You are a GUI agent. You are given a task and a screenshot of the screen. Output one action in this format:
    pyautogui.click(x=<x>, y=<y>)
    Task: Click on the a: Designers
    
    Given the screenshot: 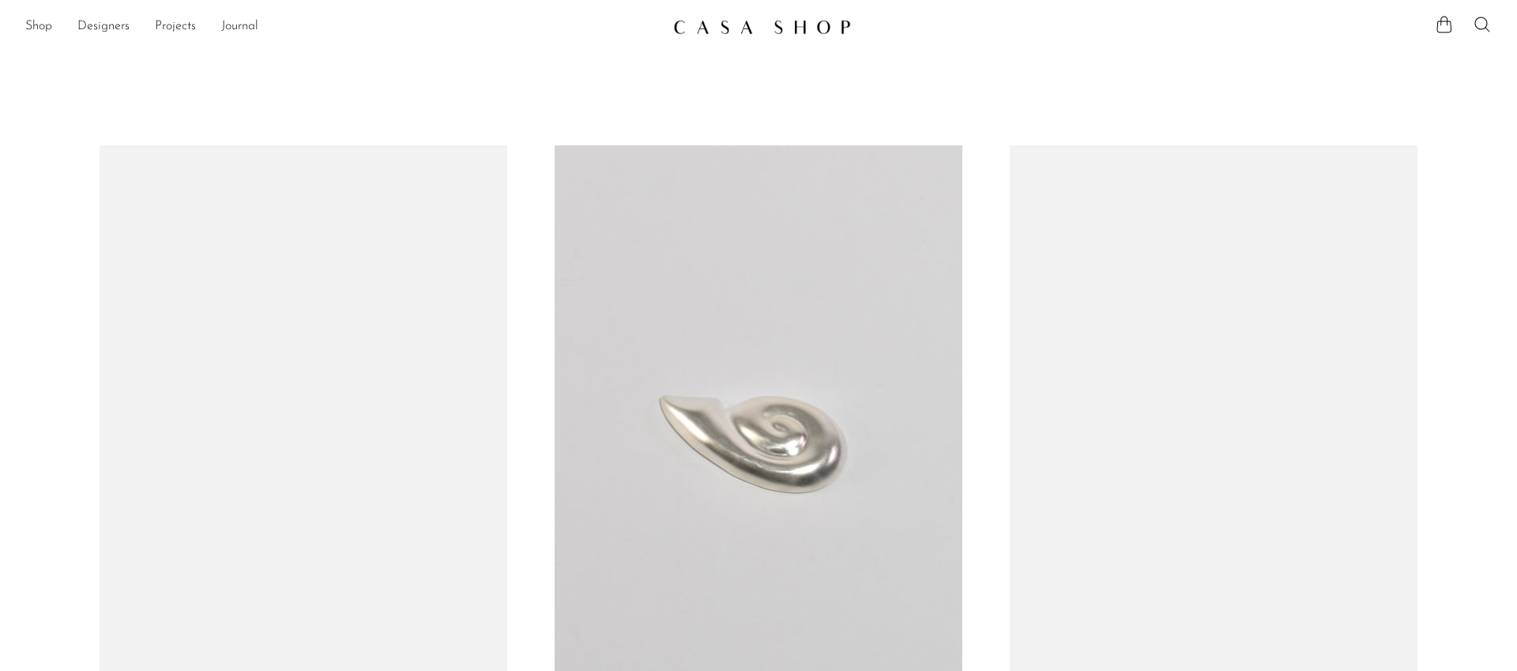 What is the action you would take?
    pyautogui.click(x=103, y=27)
    